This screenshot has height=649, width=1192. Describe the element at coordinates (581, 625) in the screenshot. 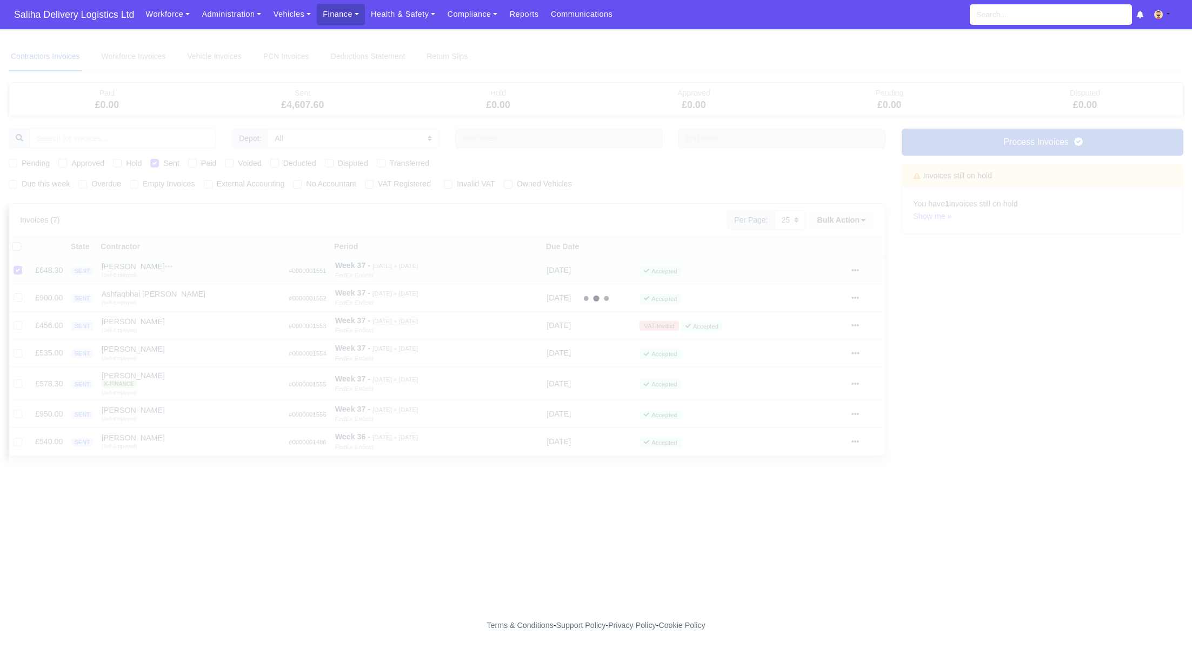

I see `a: Support Policy` at that location.